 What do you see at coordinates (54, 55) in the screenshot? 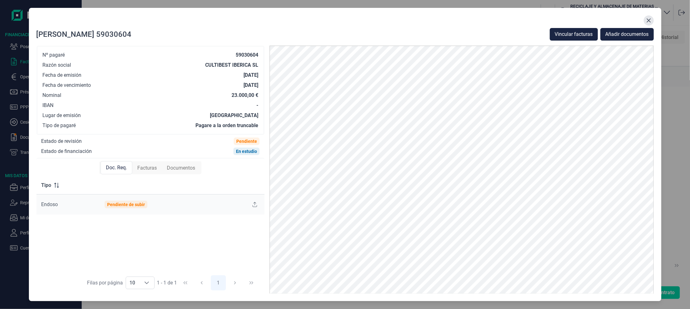
I see `div: Nº pagaré` at bounding box center [54, 55].